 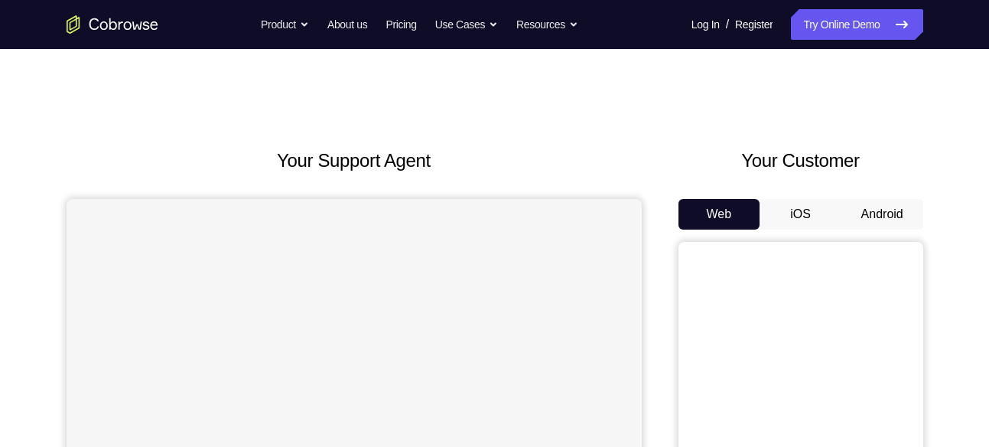 I want to click on h2: Your Support Agent, so click(x=354, y=161).